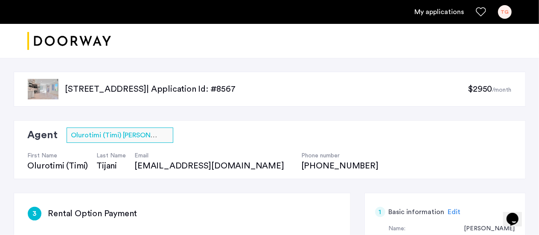  What do you see at coordinates (398, 229) in the screenshot?
I see `div: Name:` at bounding box center [398, 229].